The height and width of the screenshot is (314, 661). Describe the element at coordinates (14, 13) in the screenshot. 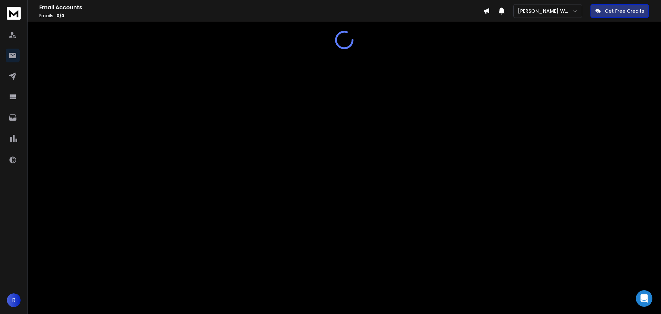

I see `img: logo` at that location.